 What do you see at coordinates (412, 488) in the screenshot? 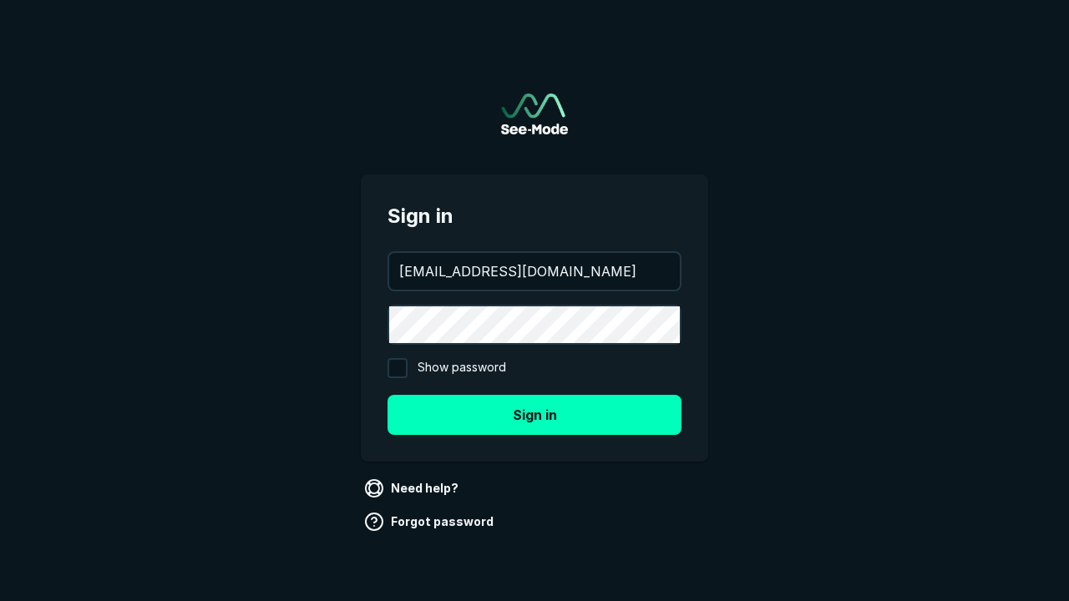
I see `a: Need help?` at bounding box center [412, 488].